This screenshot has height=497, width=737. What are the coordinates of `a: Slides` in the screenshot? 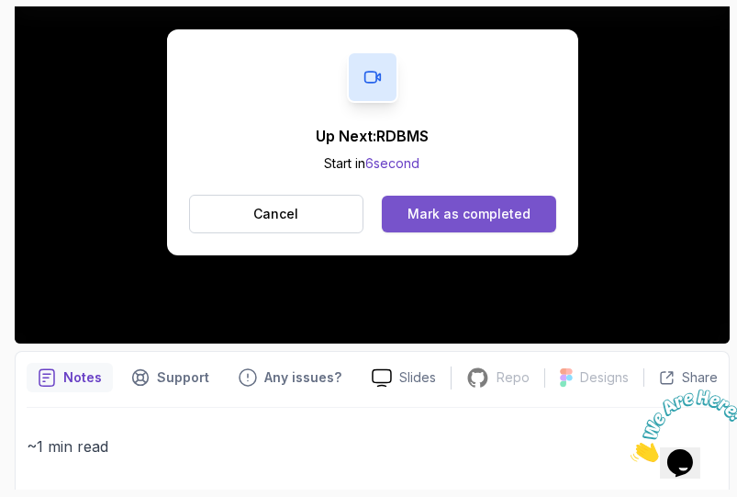 It's located at (404, 377).